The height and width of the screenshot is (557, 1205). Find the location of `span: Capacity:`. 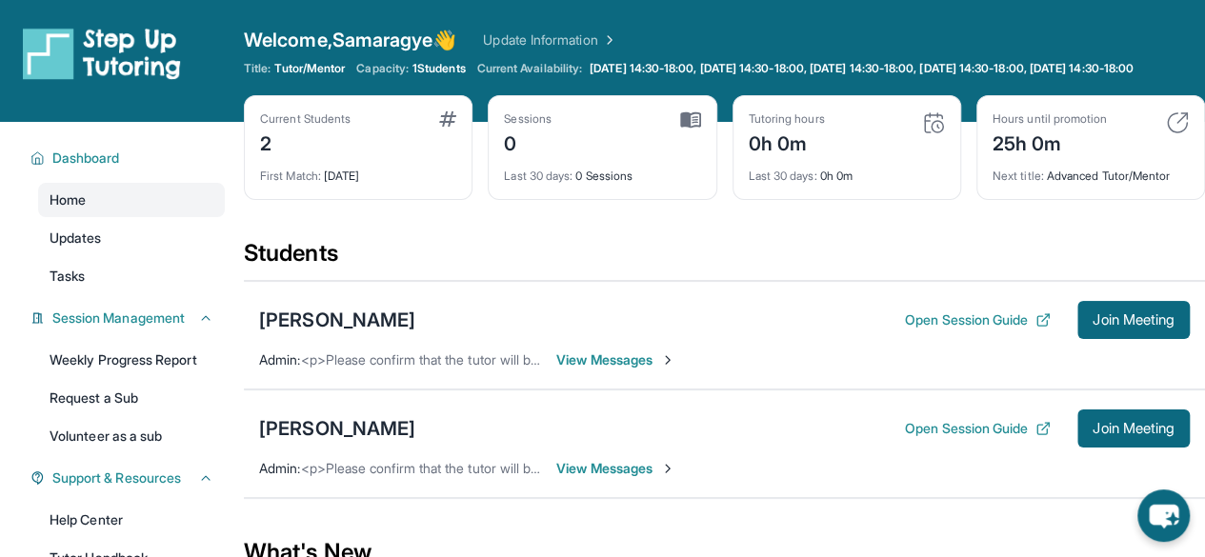

span: Capacity: is located at coordinates (382, 69).